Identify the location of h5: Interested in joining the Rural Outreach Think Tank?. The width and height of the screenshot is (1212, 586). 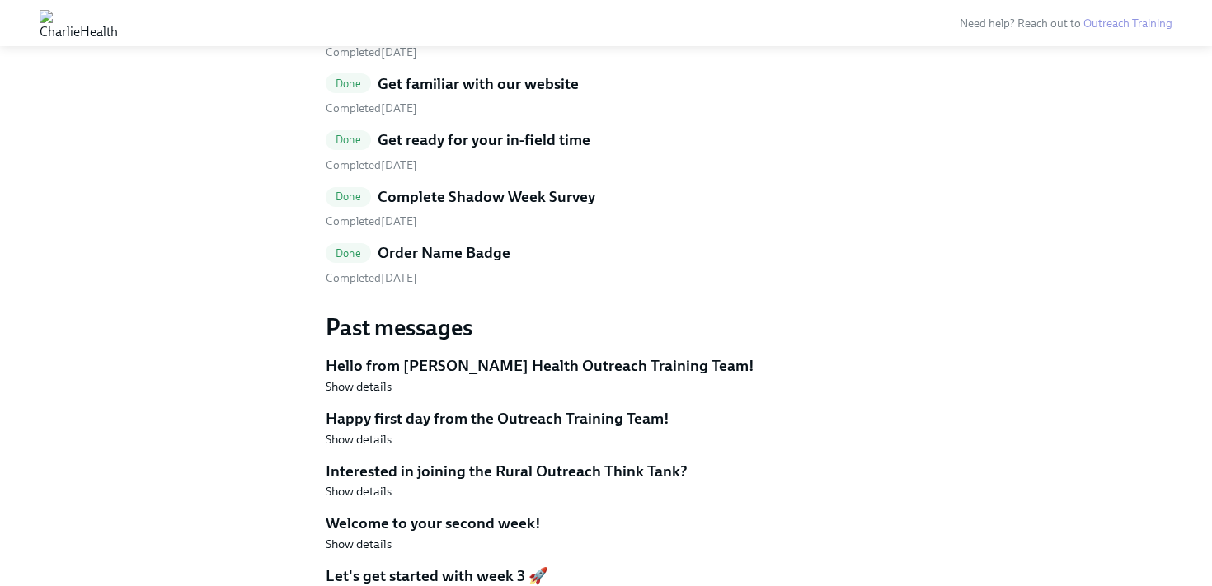
(606, 472).